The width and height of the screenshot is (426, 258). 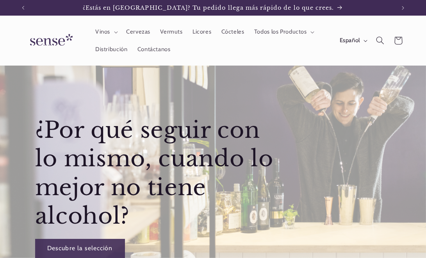 What do you see at coordinates (171, 32) in the screenshot?
I see `span: Vermuts` at bounding box center [171, 32].